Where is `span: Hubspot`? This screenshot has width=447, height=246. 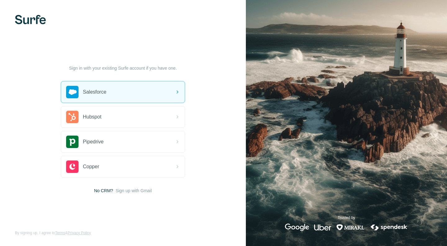
span: Hubspot is located at coordinates (92, 117).